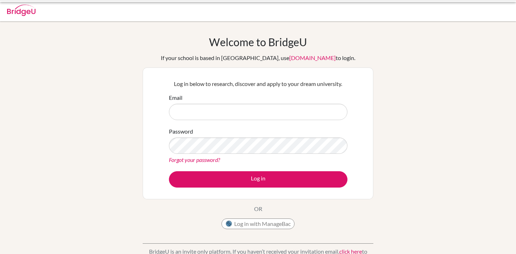 This screenshot has height=254, width=516. What do you see at coordinates (181, 131) in the screenshot?
I see `label: Password` at bounding box center [181, 131].